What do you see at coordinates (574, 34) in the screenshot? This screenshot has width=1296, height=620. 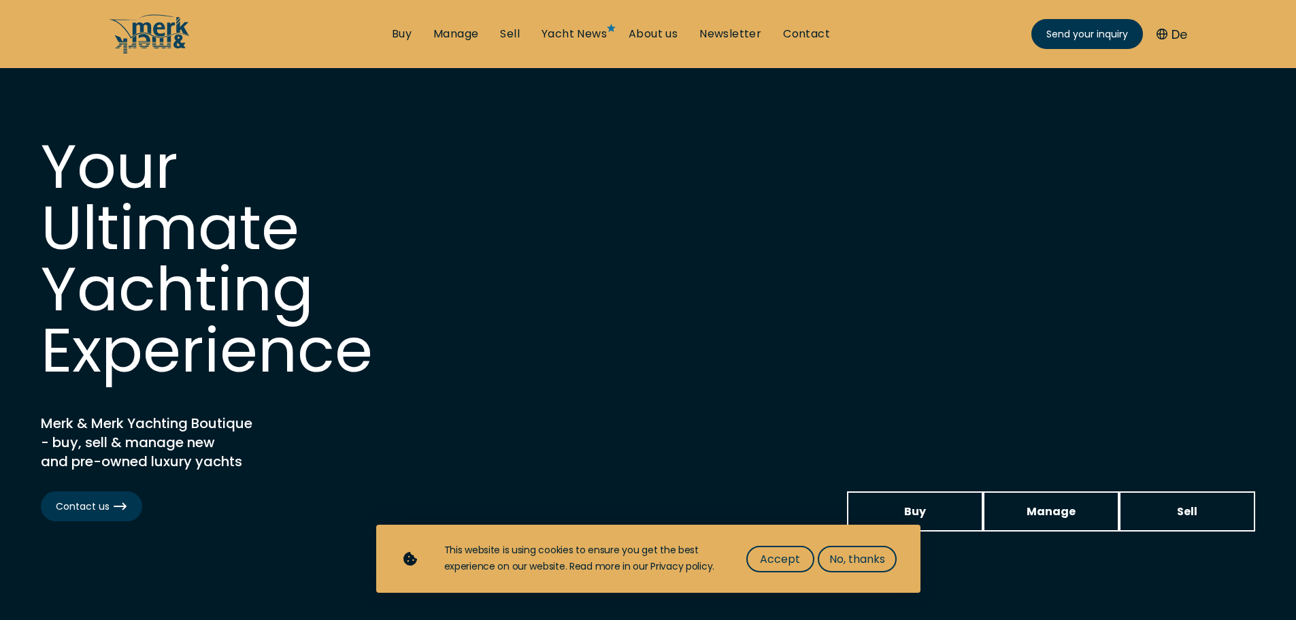 I see `a: Yacht News` at bounding box center [574, 34].